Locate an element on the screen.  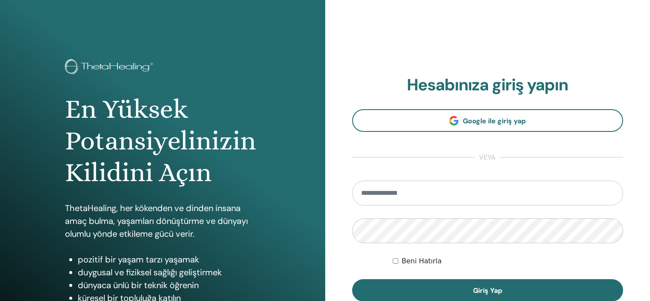
label: Beni Hatırla is located at coordinates (422, 261).